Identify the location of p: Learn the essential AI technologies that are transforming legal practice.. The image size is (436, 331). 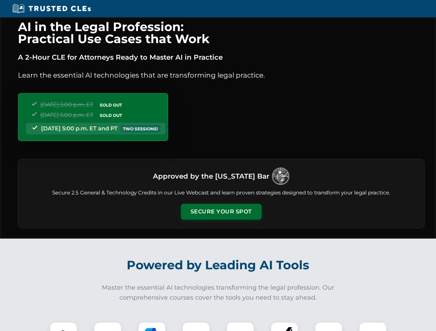
(221, 75).